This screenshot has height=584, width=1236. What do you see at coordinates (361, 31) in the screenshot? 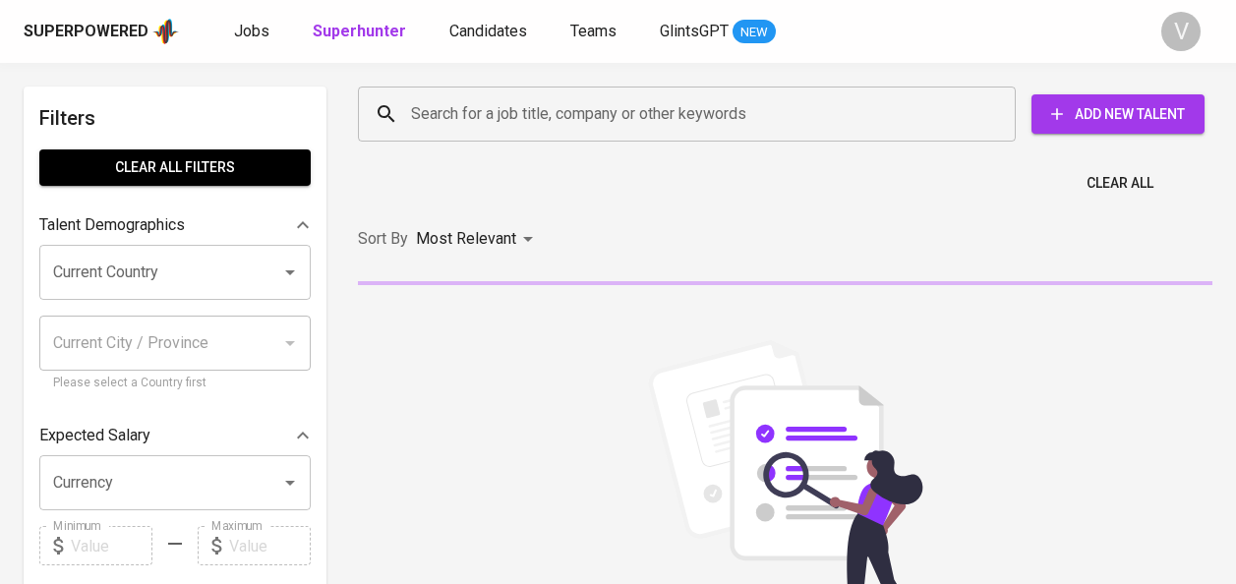
I see `a: Superhunter` at bounding box center [361, 31].